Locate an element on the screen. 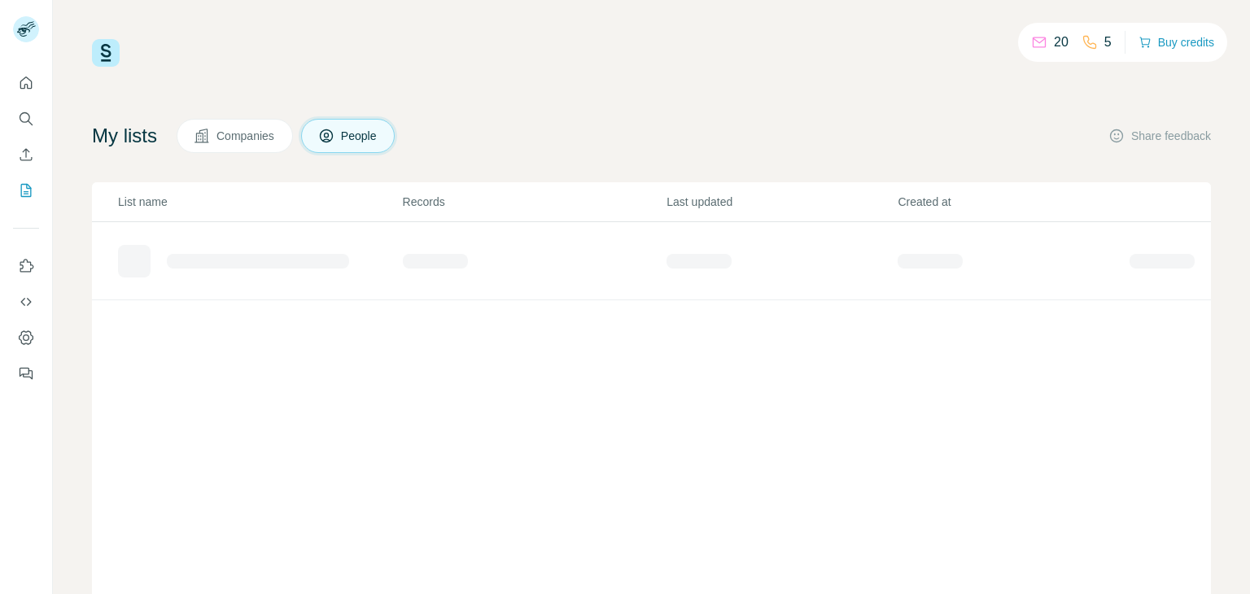 This screenshot has width=1250, height=594. span: Companies is located at coordinates (246, 136).